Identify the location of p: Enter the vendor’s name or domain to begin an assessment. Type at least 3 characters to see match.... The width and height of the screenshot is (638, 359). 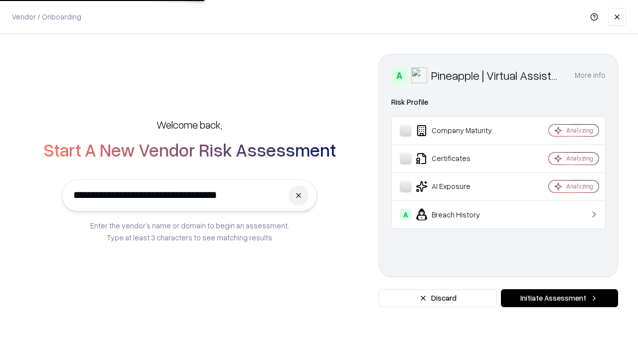
(190, 231).